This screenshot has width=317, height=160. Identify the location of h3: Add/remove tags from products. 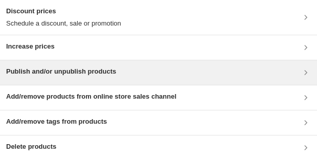
(56, 122).